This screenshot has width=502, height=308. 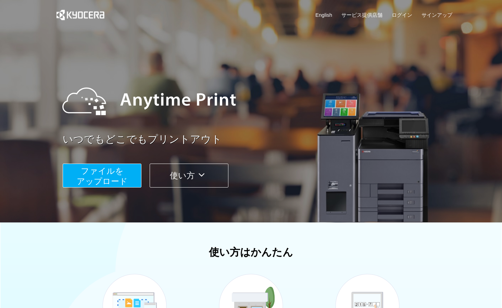 I want to click on a: サインアップ, so click(x=437, y=15).